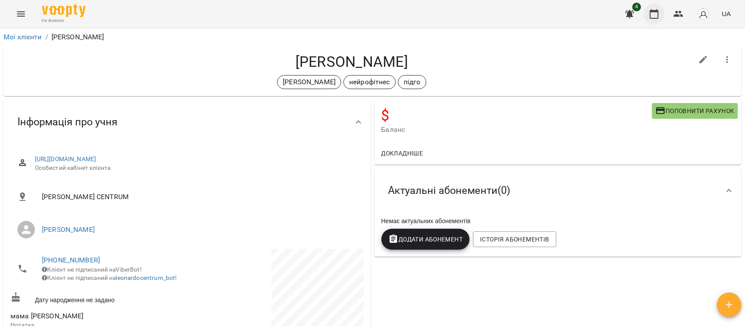 This screenshot has height=331, width=745. Describe the element at coordinates (517, 130) in the screenshot. I see `span: Баланс` at that location.